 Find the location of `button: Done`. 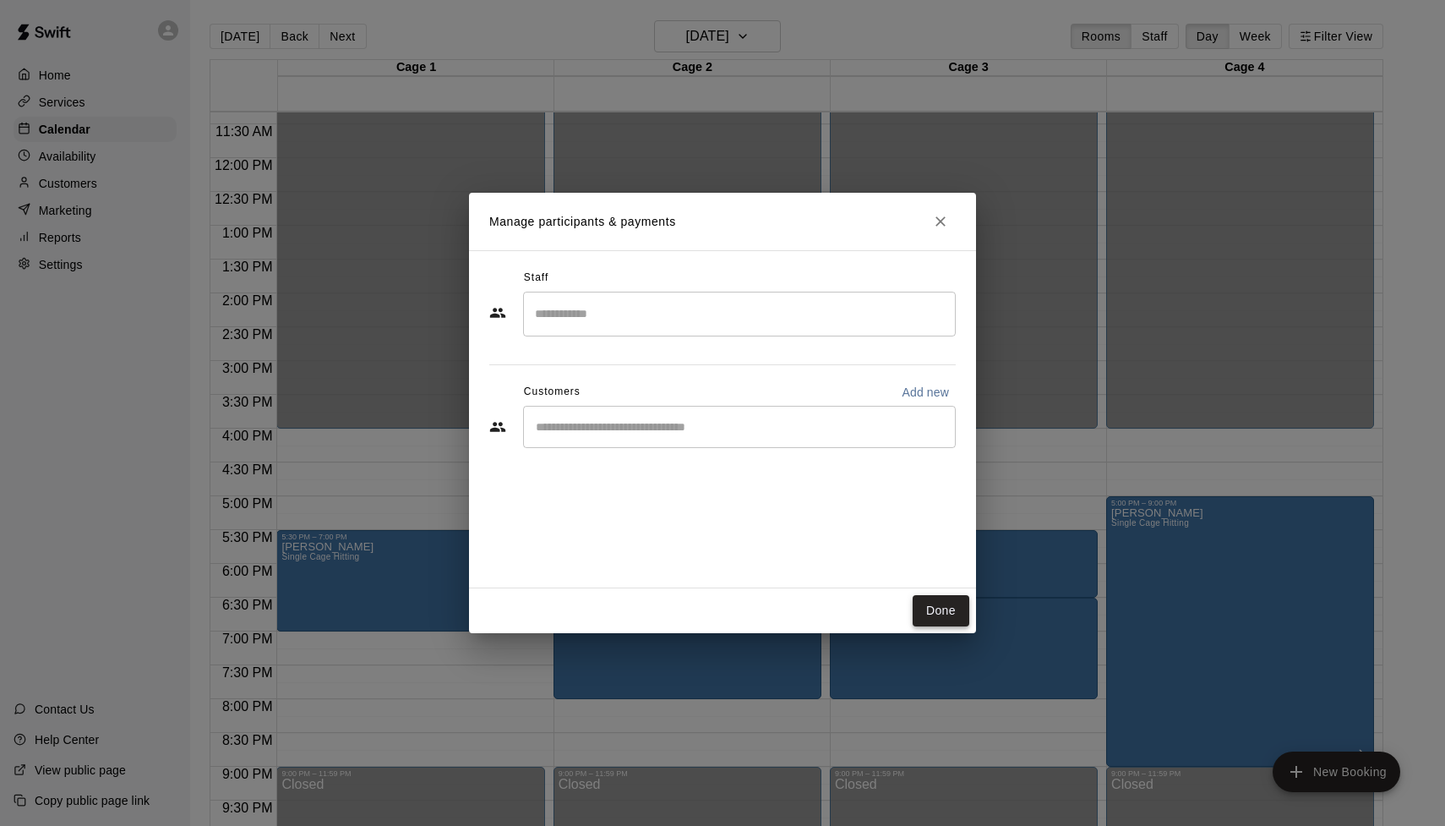

button: Done is located at coordinates (941, 610).